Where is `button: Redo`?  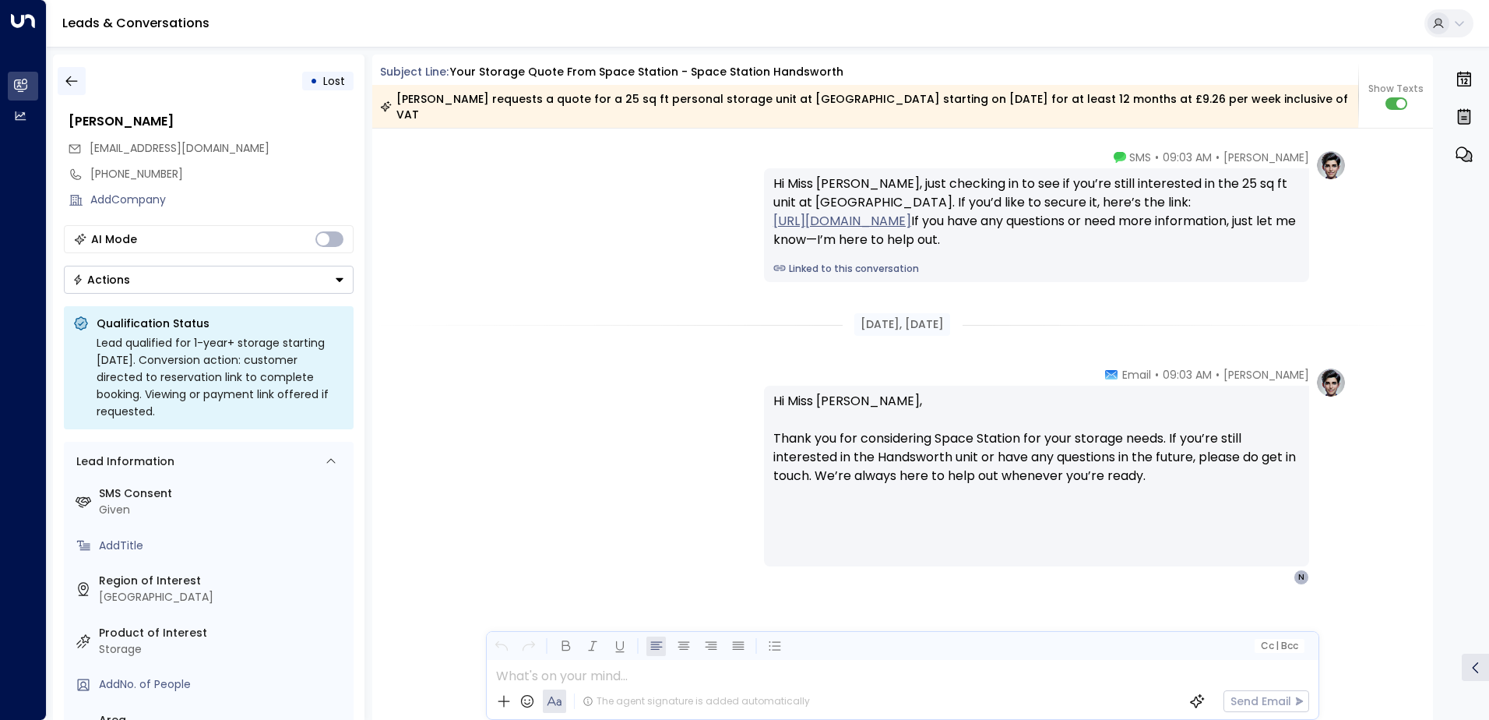 button: Redo is located at coordinates (528, 646).